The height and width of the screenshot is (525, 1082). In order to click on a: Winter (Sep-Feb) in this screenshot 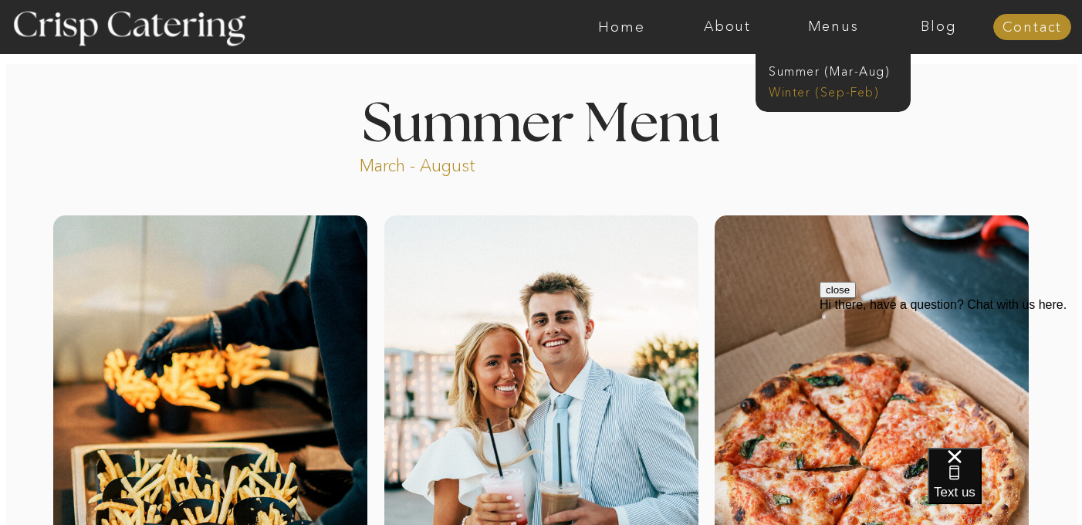, I will do `click(832, 90)`.